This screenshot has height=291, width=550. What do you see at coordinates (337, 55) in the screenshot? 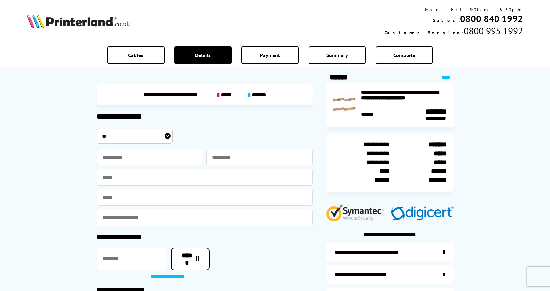
I see `span: Summary` at bounding box center [337, 55].